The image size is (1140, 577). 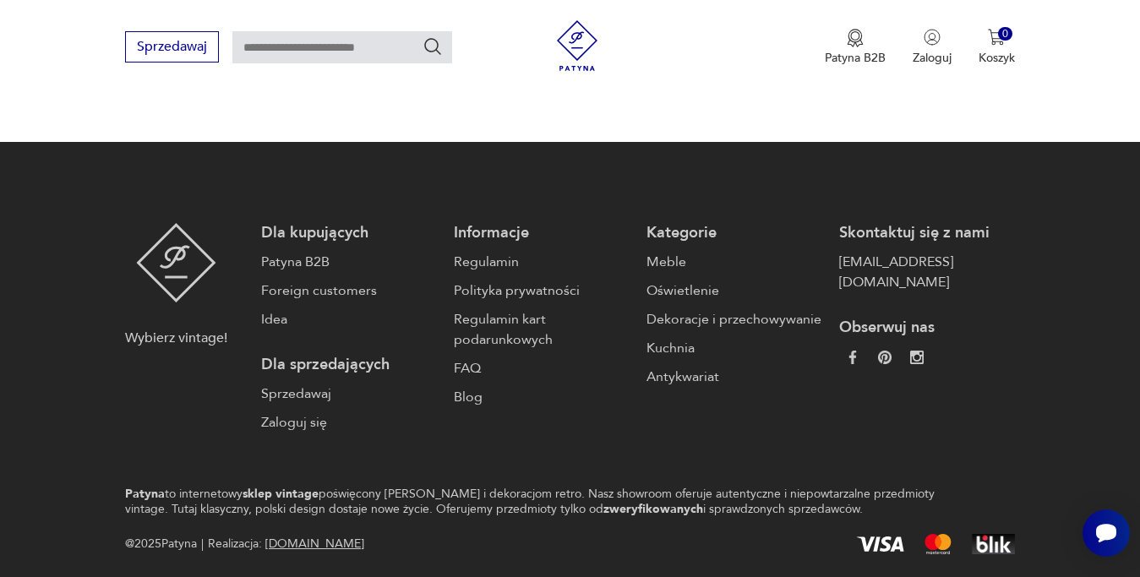 I want to click on a: Patyna B2B, so click(x=349, y=262).